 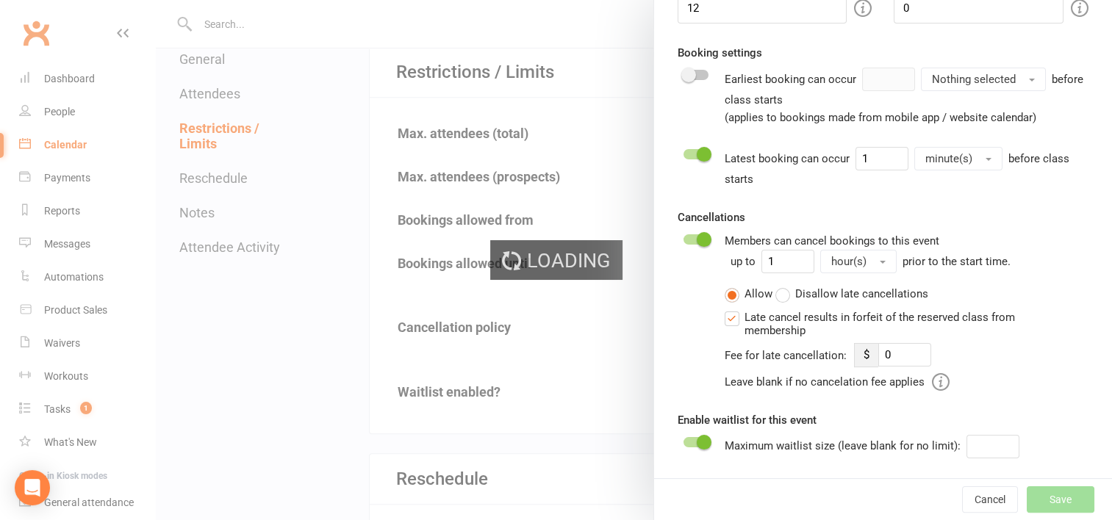 I want to click on span: before class starts (applies to bookings made from mobile app / website calendar), so click(x=904, y=98).